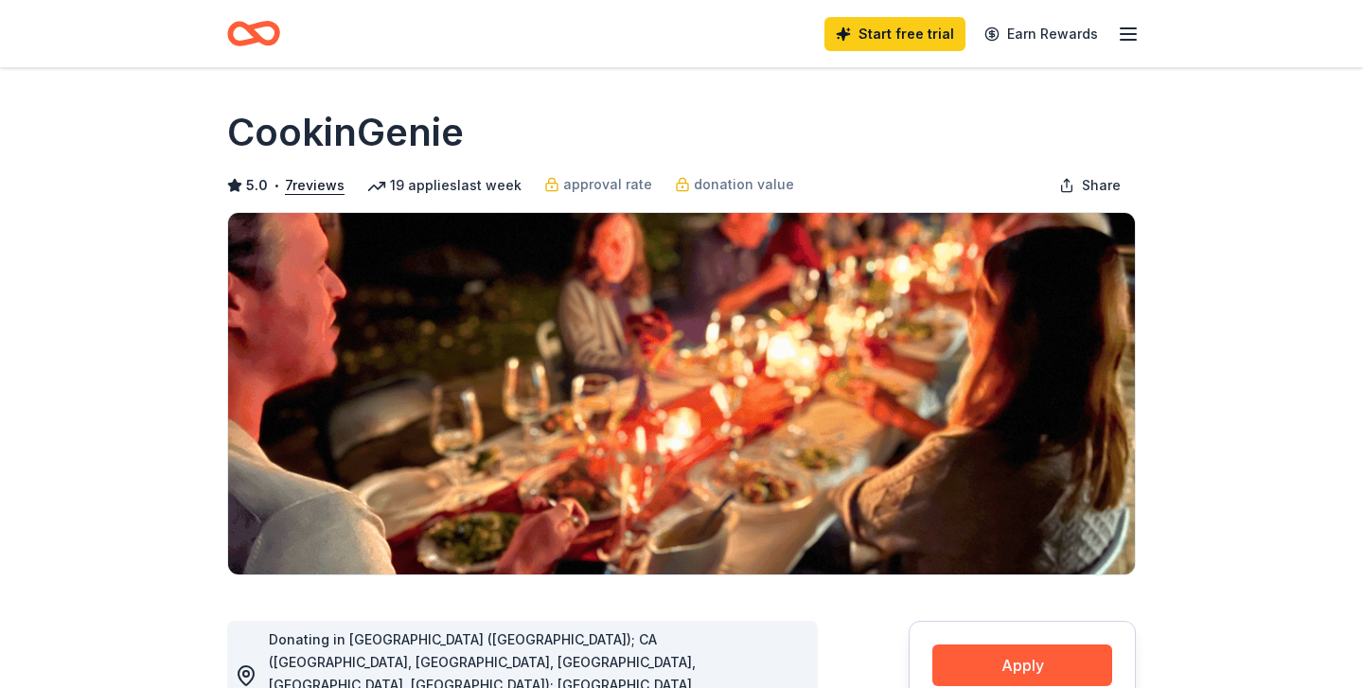 The height and width of the screenshot is (688, 1363). What do you see at coordinates (444, 186) in the screenshot?
I see `div: 19 applies last week` at bounding box center [444, 186].